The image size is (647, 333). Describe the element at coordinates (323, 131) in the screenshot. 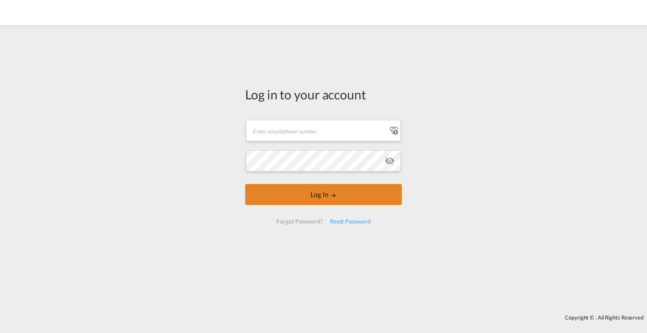

I see `input: Enter email/phone number` at that location.